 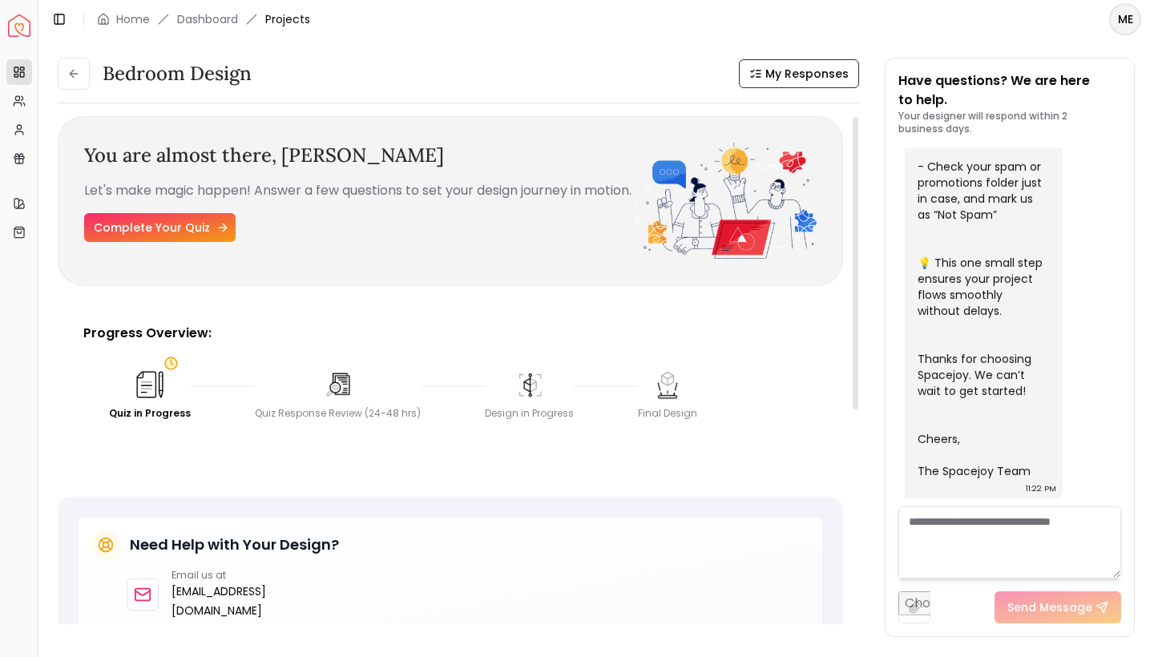 I want to click on span: My Responses, so click(x=807, y=74).